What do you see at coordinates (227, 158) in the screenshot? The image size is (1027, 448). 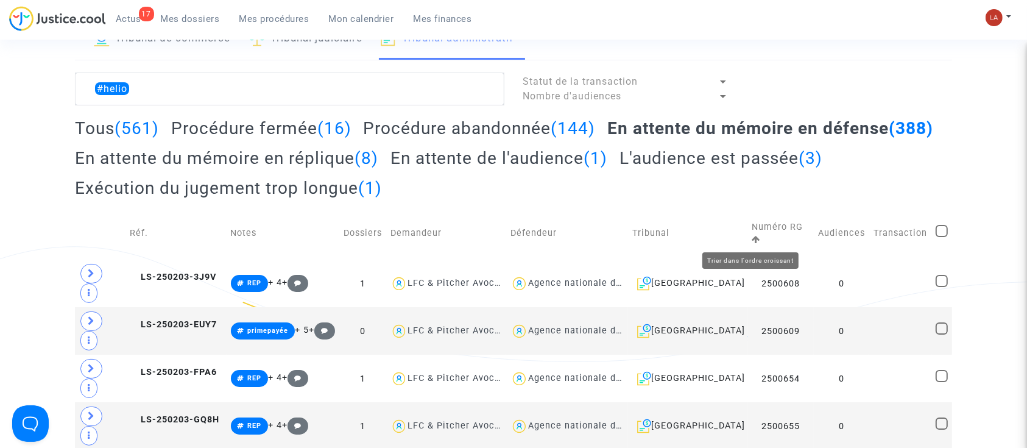 I see `h2: En attente du mémoire en réplique` at bounding box center [227, 158].